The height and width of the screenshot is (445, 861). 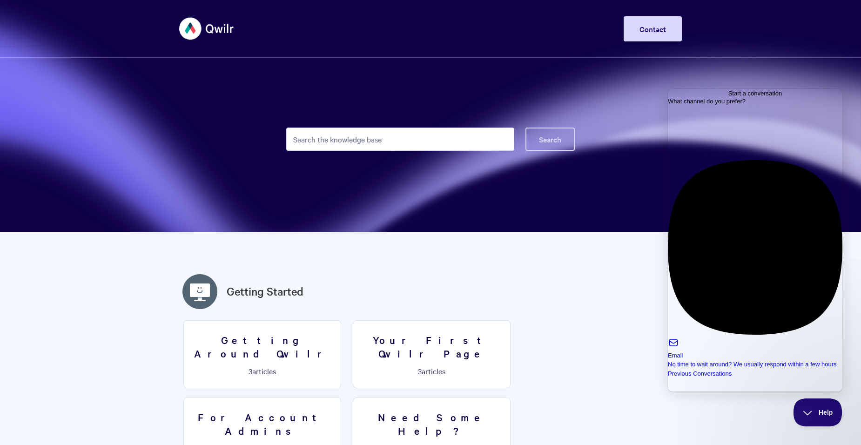 What do you see at coordinates (262, 424) in the screenshot?
I see `h3: For Account Admins` at bounding box center [262, 424].